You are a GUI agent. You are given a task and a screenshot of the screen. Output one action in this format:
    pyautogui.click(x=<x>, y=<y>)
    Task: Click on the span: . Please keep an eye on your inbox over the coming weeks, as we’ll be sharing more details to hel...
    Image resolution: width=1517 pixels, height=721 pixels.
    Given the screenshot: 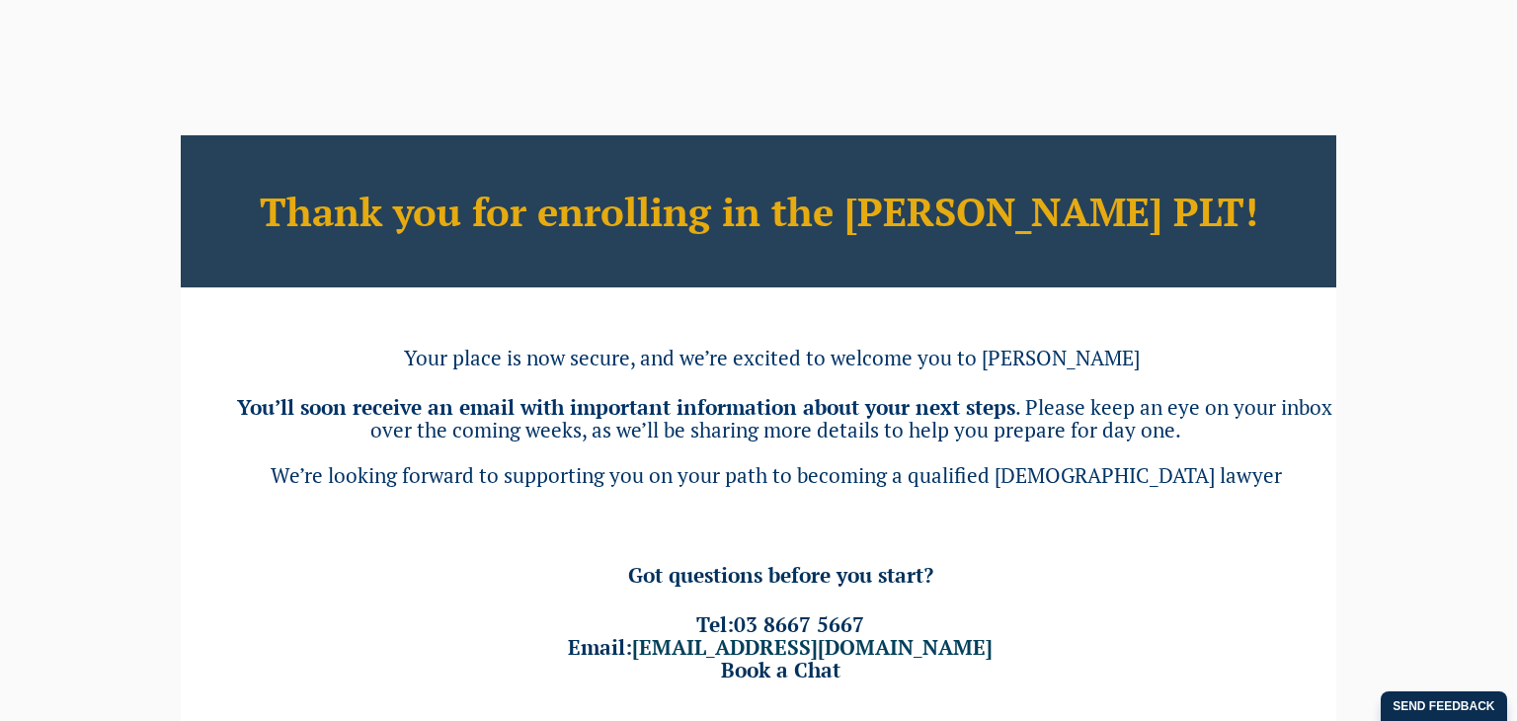 What is the action you would take?
    pyautogui.click(x=851, y=418)
    